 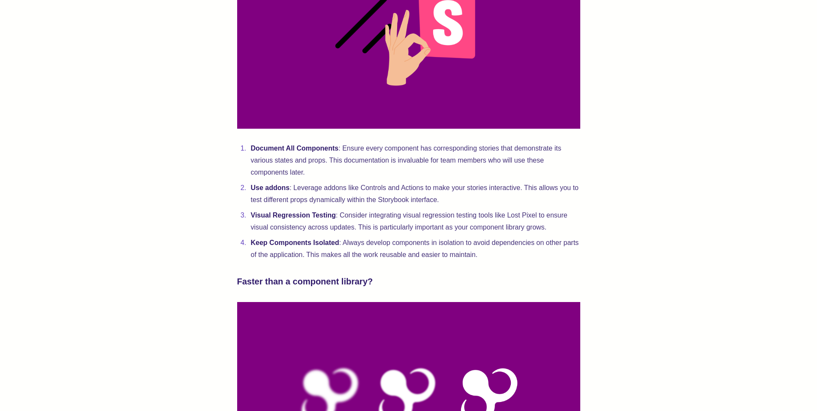 What do you see at coordinates (270, 187) in the screenshot?
I see `strong: Use addons` at bounding box center [270, 187].